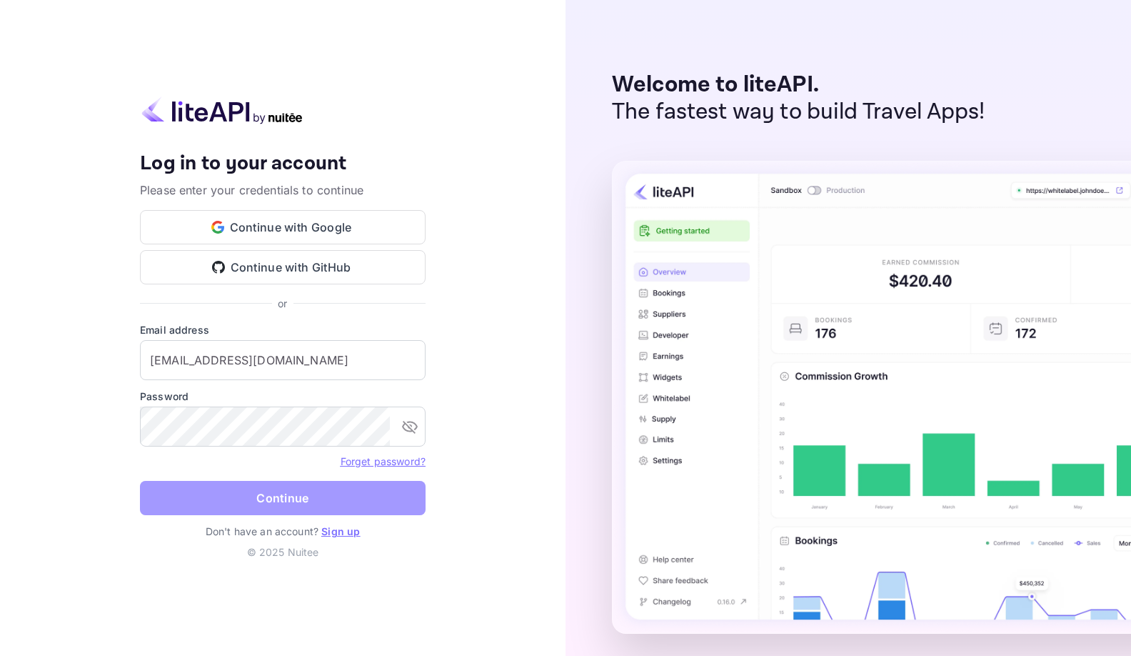 This screenshot has height=656, width=1131. Describe the element at coordinates (283, 531) in the screenshot. I see `p: Don't have an account?` at that location.